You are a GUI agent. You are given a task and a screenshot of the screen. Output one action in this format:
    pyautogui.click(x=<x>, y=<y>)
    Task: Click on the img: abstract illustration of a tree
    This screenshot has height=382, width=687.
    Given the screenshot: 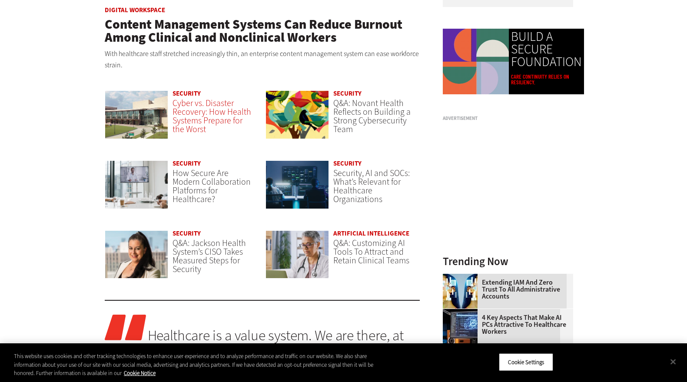 What is the action you would take?
    pyautogui.click(x=297, y=115)
    